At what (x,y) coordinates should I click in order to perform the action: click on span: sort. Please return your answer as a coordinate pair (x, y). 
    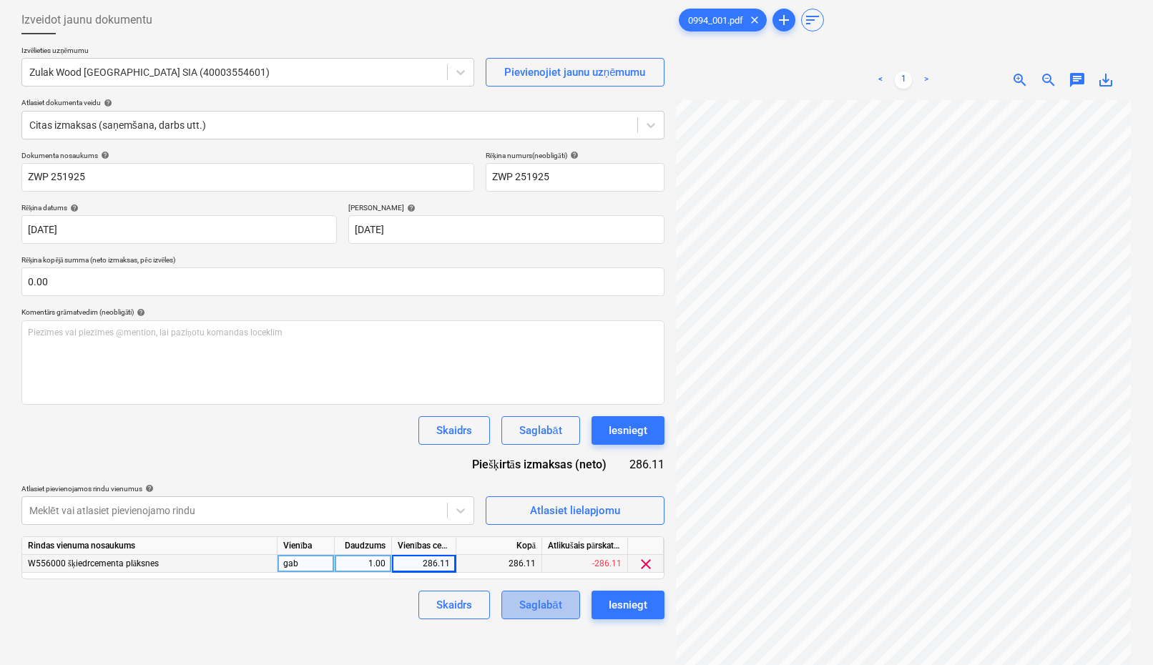
    Looking at the image, I should click on (813, 20).